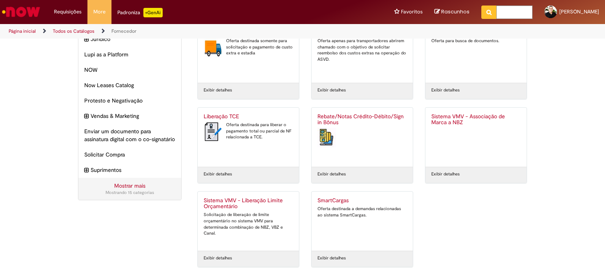 Image resolution: width=605 pixels, height=274 pixels. What do you see at coordinates (22, 31) in the screenshot?
I see `a: Página inicial` at bounding box center [22, 31].